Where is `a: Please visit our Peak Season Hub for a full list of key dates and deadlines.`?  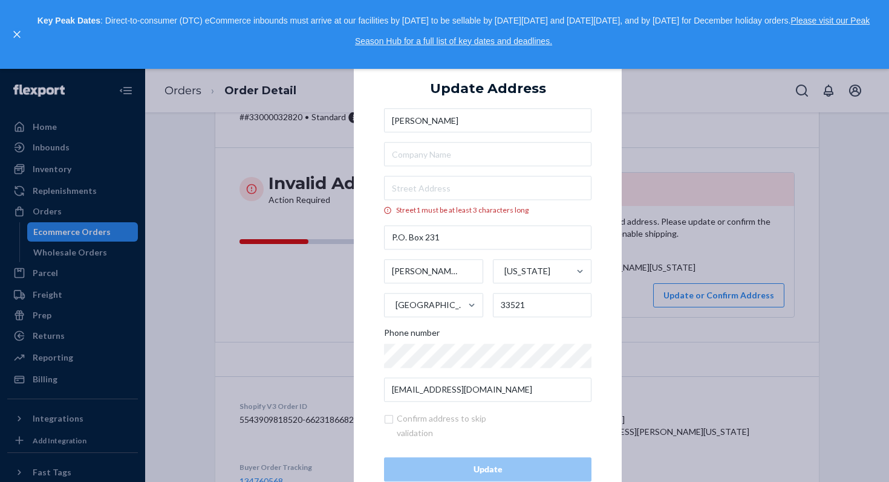 a: Please visit our Peak Season Hub for a full list of key dates and deadlines. is located at coordinates (612, 31).